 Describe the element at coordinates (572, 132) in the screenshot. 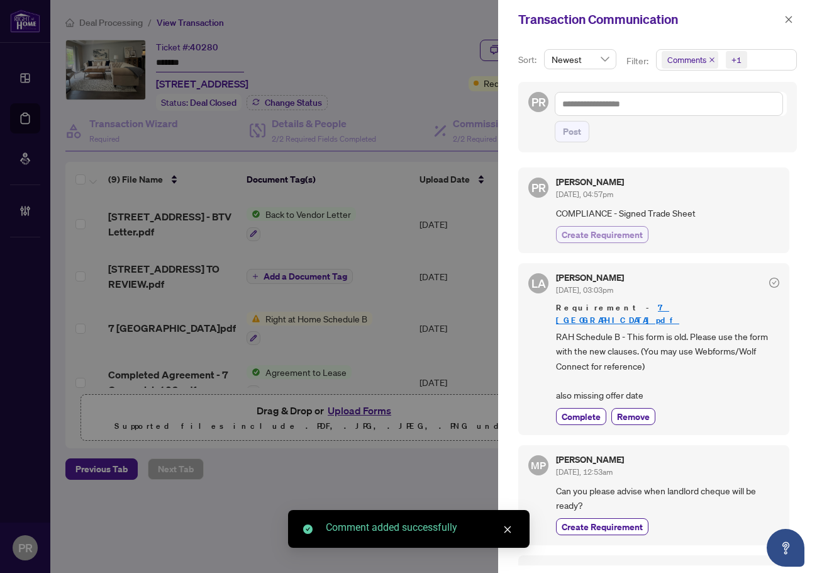

I see `button: Post` at that location.